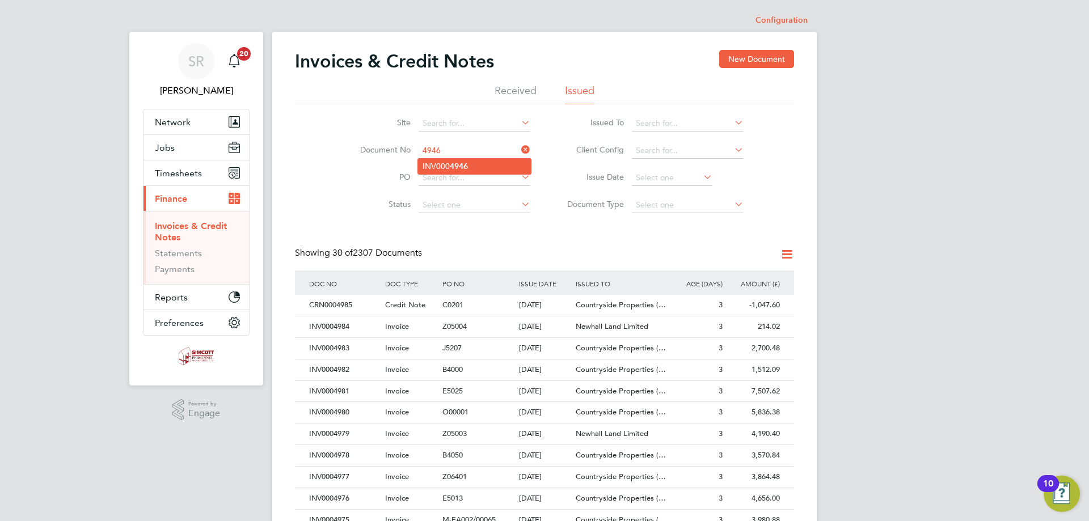  I want to click on li: Issued, so click(579, 94).